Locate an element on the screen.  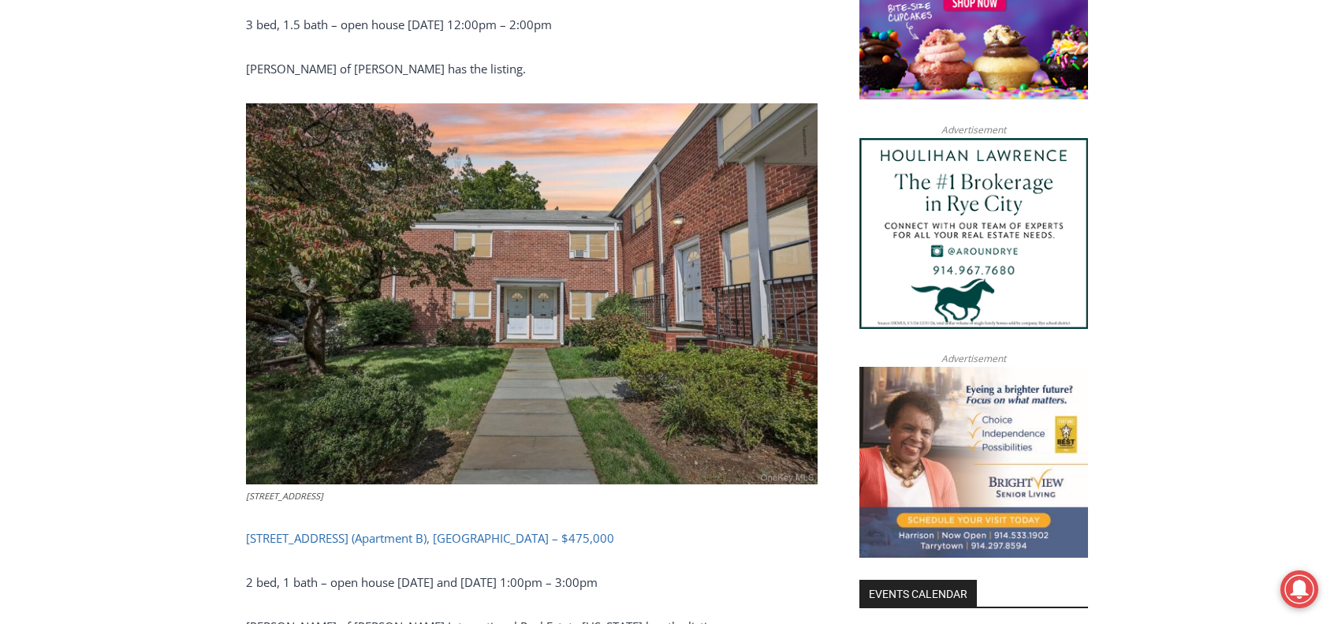
img: 24 Wappanocca Ave (Apartment B), Rye is located at coordinates (531, 293).